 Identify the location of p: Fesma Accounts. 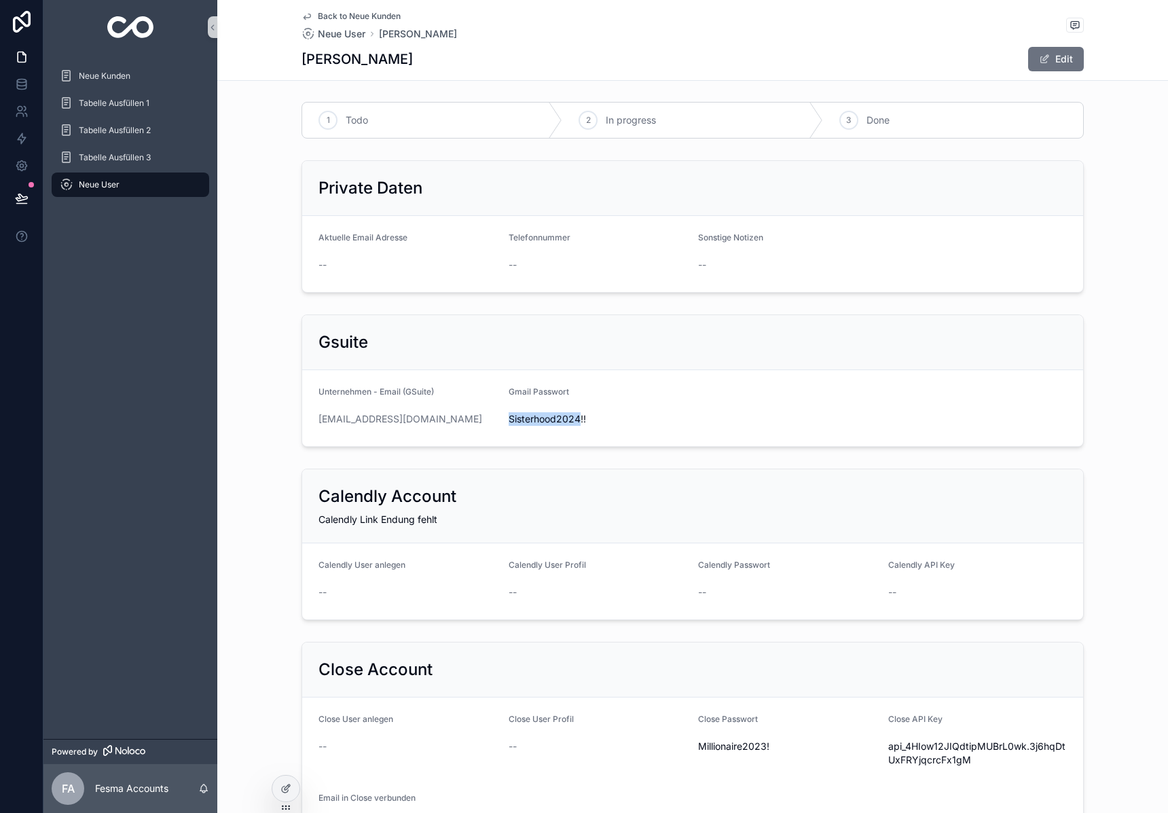
(132, 788).